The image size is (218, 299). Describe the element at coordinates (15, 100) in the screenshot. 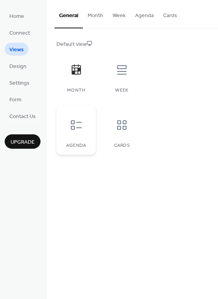

I see `span: Form` at that location.